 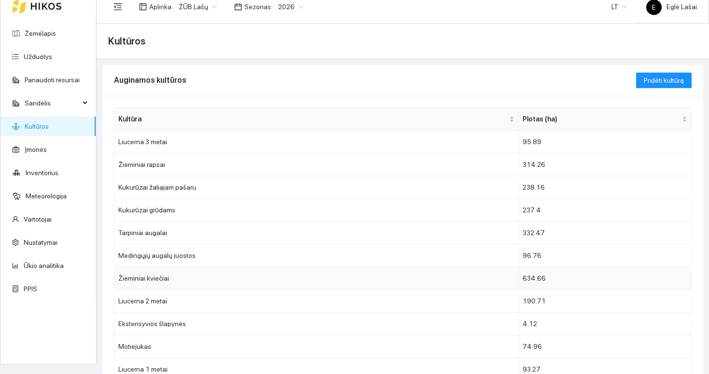 What do you see at coordinates (605, 232) in the screenshot?
I see `td: 332.47` at bounding box center [605, 232].